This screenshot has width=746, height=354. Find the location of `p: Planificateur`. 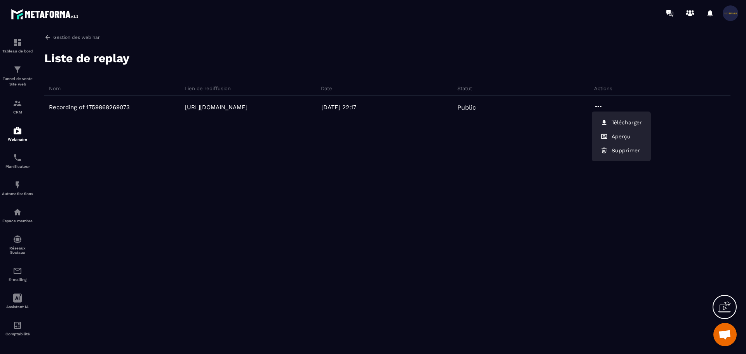

p: Planificateur is located at coordinates (17, 166).